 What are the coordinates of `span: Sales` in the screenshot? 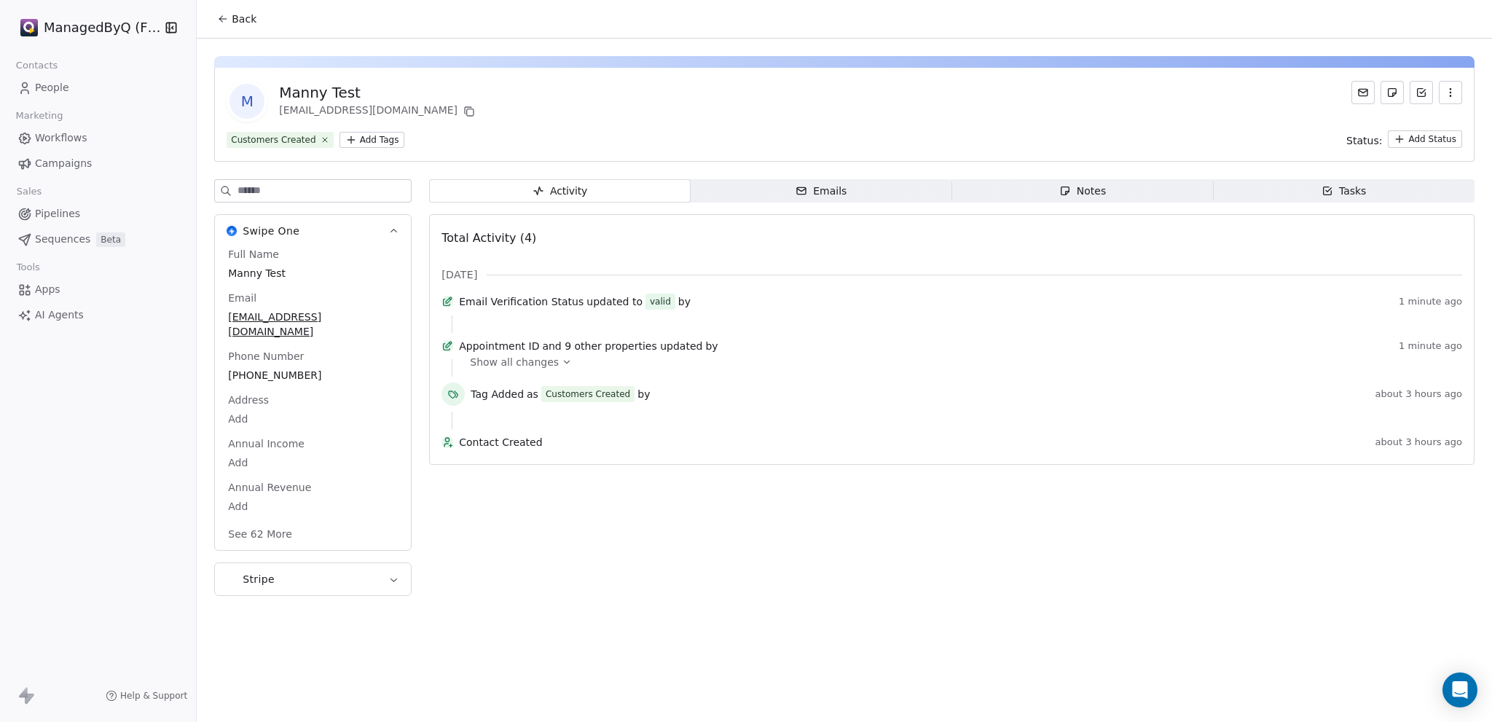 It's located at (29, 192).